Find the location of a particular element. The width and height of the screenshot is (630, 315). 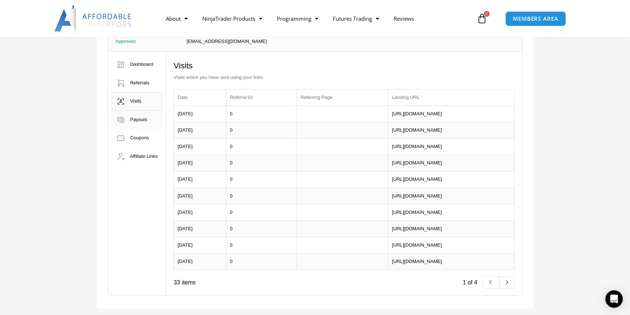

a: Programming is located at coordinates (298, 19).